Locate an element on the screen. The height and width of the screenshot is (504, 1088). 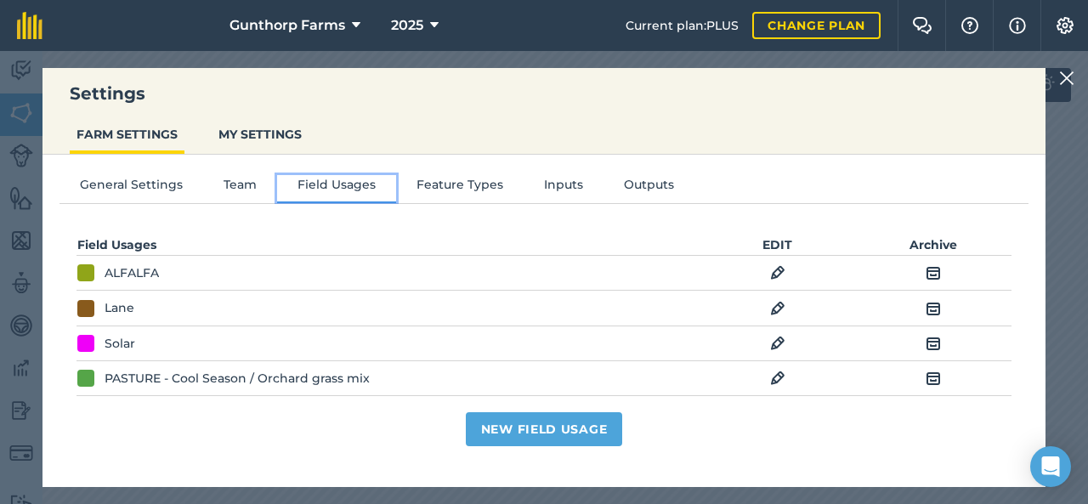
div: Open Intercom Messenger is located at coordinates (1050, 467).